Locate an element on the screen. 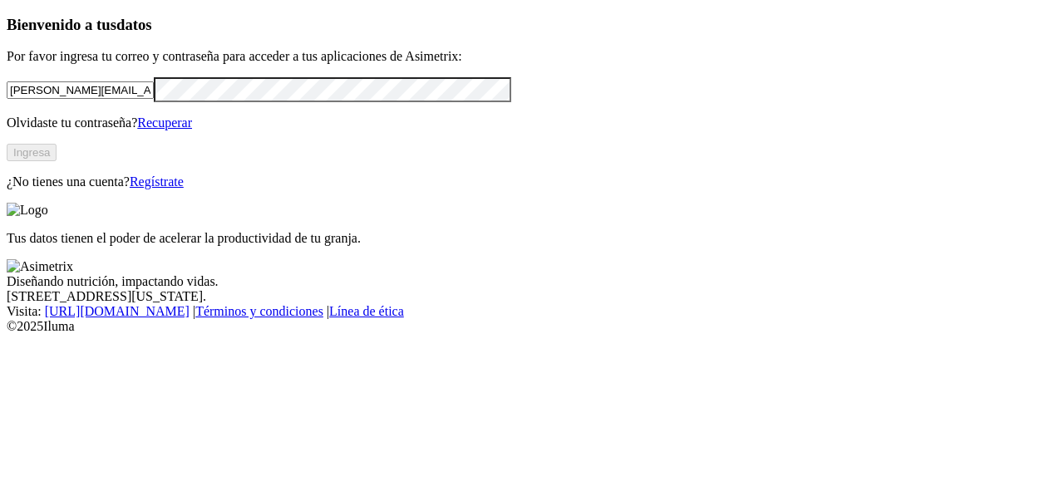 The width and height of the screenshot is (1064, 486). a: Regístrate is located at coordinates (156, 181).